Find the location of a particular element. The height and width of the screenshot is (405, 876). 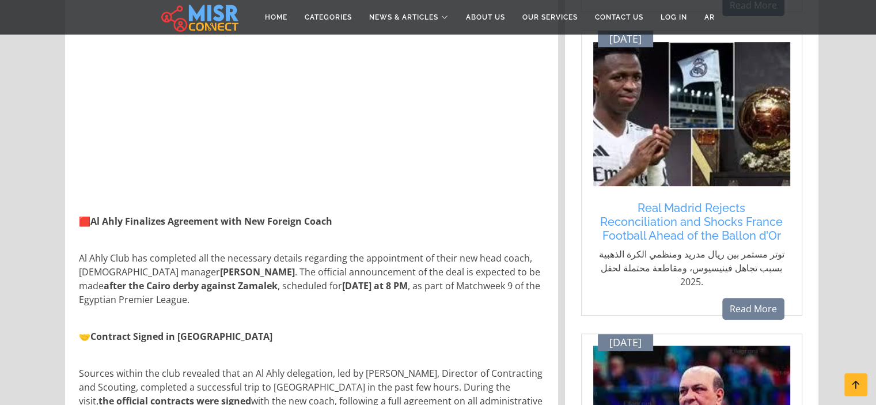

img: شعار الكرة الذهبية وخلفه لاعب ريال مدريد فينيسيوس جونيور is located at coordinates (691, 114).